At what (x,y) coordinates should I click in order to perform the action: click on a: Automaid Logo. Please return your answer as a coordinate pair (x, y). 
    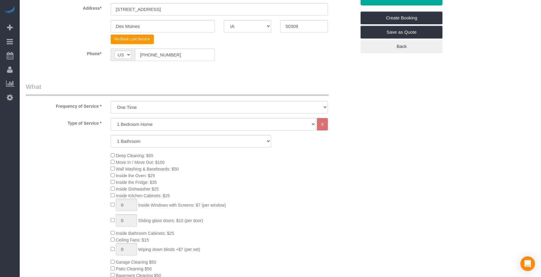
    Looking at the image, I should click on (10, 10).